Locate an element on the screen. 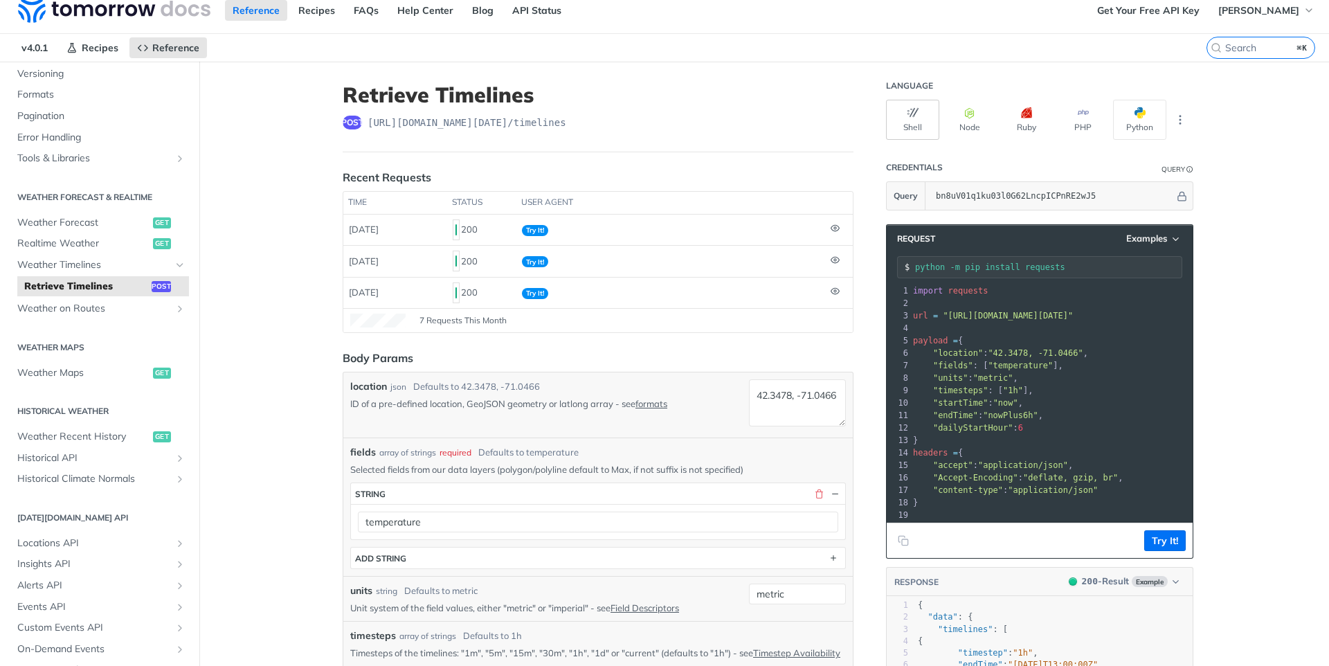  button: string is located at coordinates (598, 494).